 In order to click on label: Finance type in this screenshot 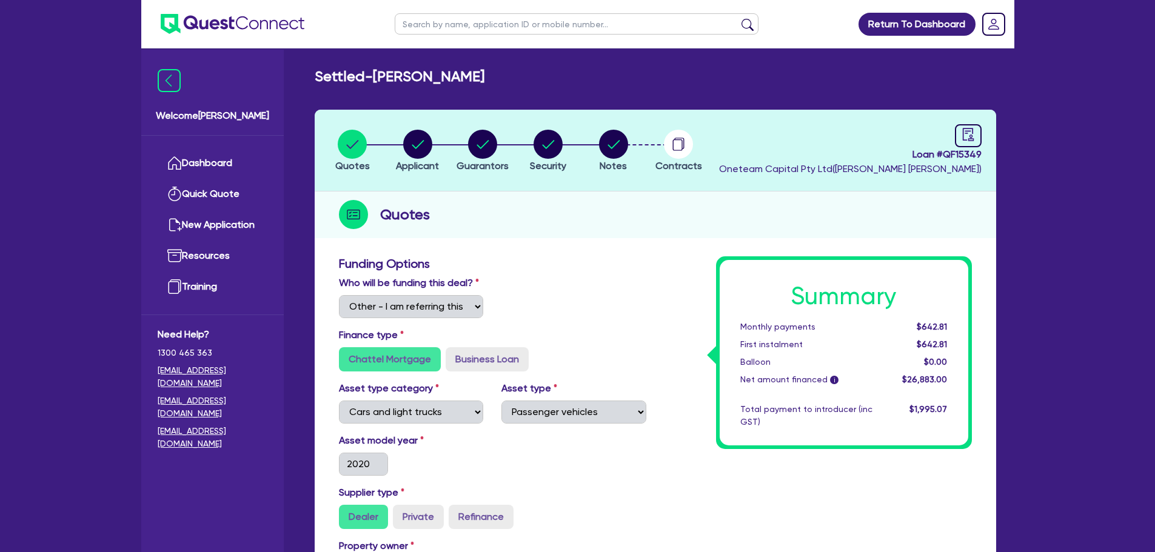, I will do `click(371, 335)`.